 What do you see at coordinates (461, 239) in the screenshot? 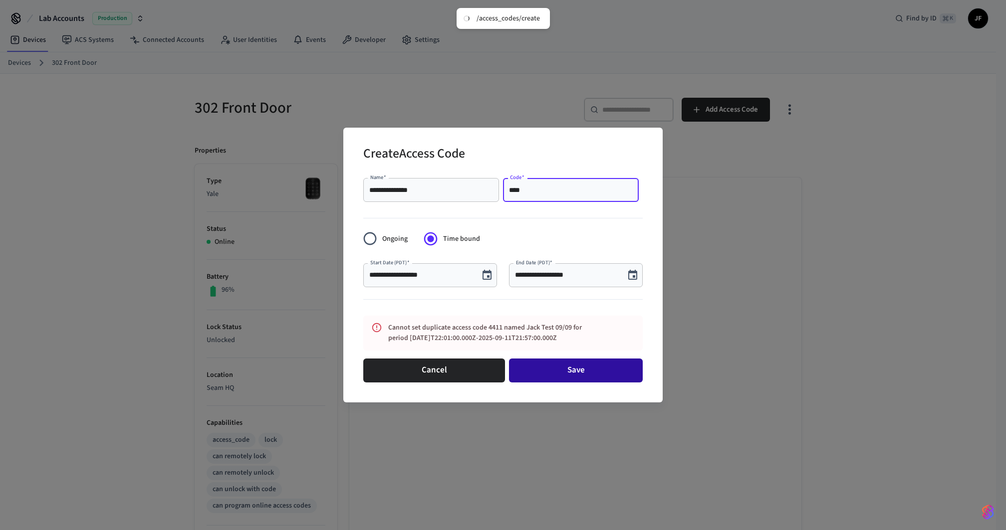
I see `span: Time bound` at bounding box center [461, 239].